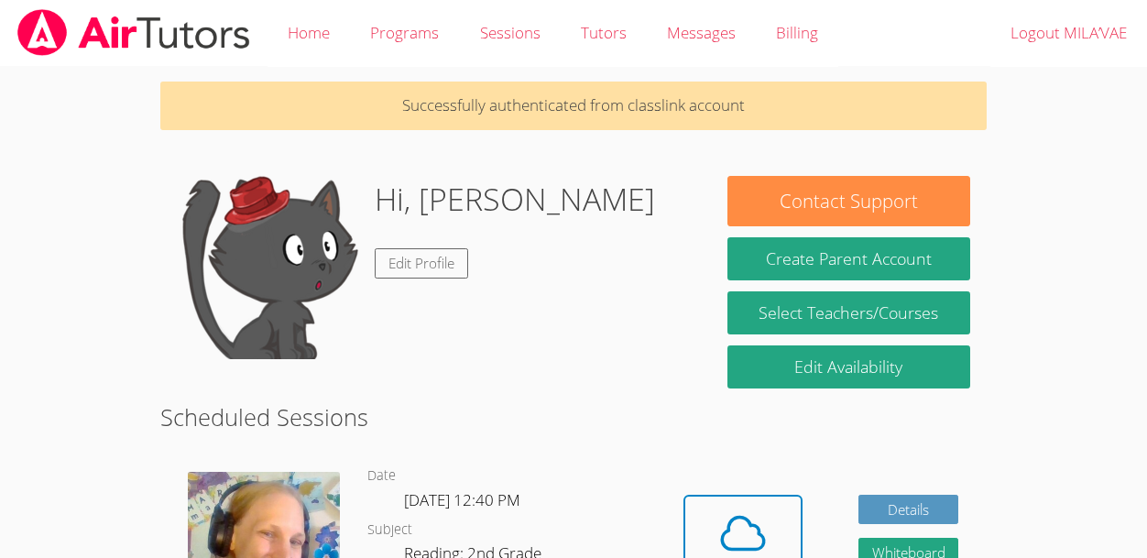 The width and height of the screenshot is (1147, 558). Describe the element at coordinates (573, 105) in the screenshot. I see `p: Successfully authenticated from classlink account` at that location.